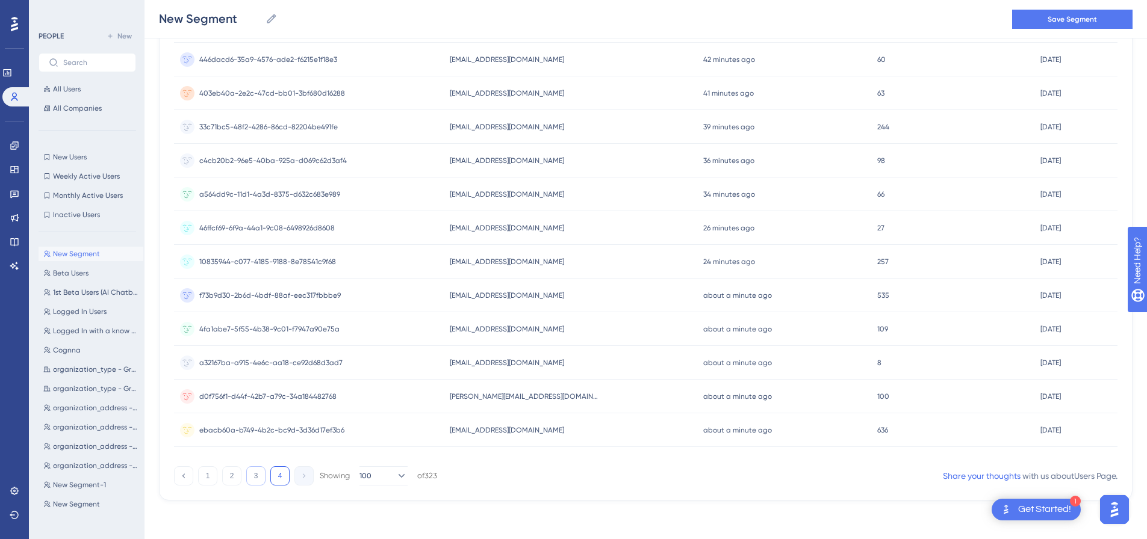 The height and width of the screenshot is (539, 1147). Describe the element at coordinates (87, 108) in the screenshot. I see `button: All Companies` at that location.